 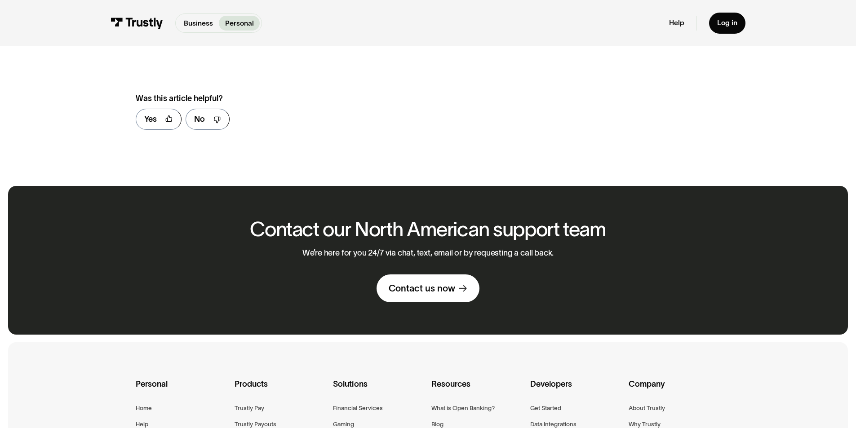 I want to click on div: Yes, so click(x=151, y=119).